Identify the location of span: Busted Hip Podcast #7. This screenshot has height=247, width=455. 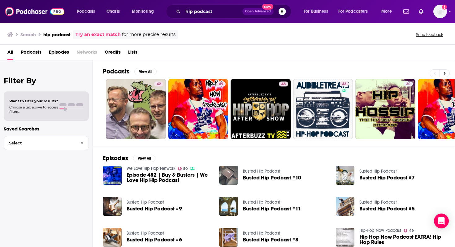
(387, 178).